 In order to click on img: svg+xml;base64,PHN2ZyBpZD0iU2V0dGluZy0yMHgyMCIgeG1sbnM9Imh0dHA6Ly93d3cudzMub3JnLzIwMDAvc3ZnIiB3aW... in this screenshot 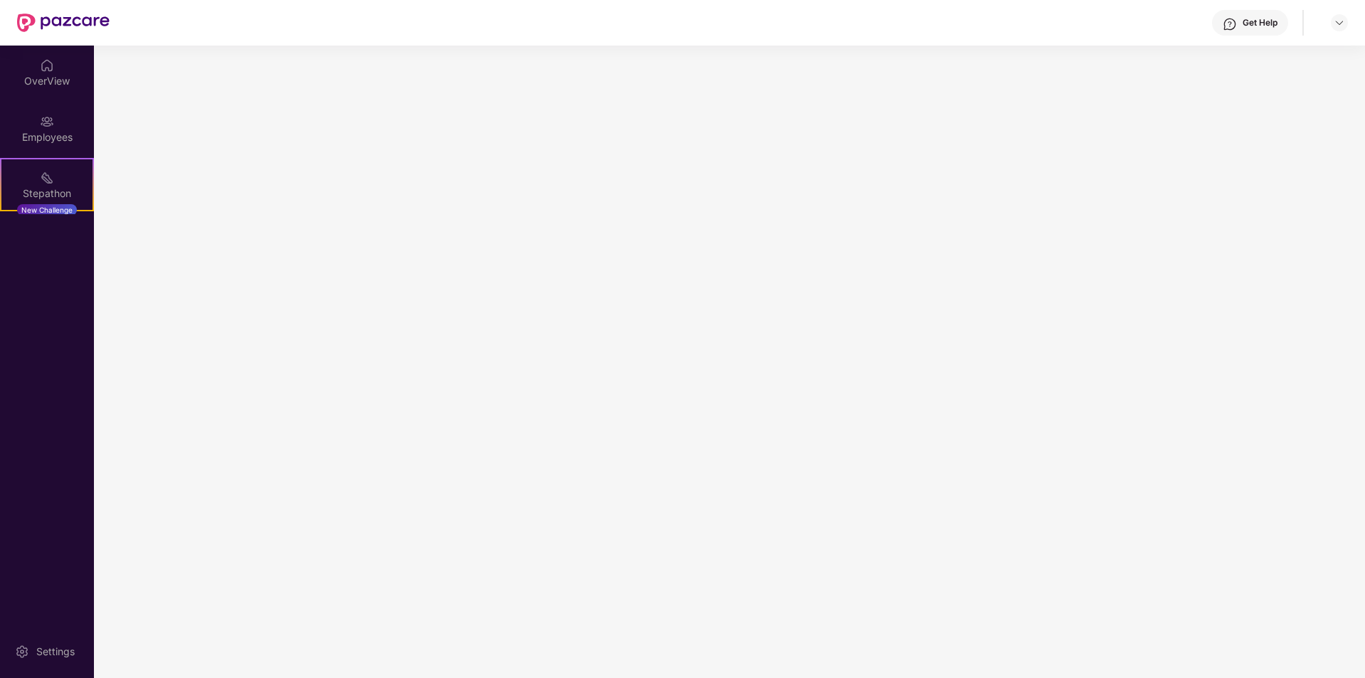, I will do `click(22, 652)`.